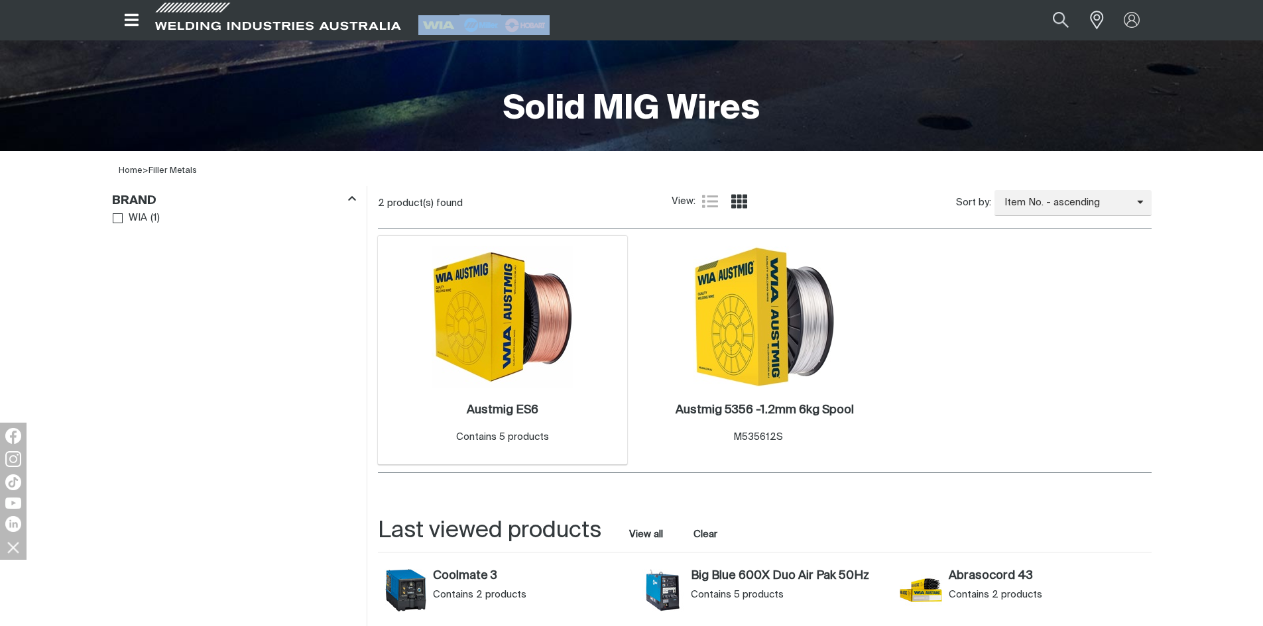  Describe the element at coordinates (1046, 577) in the screenshot. I see `a: Abrasocord 43` at that location.